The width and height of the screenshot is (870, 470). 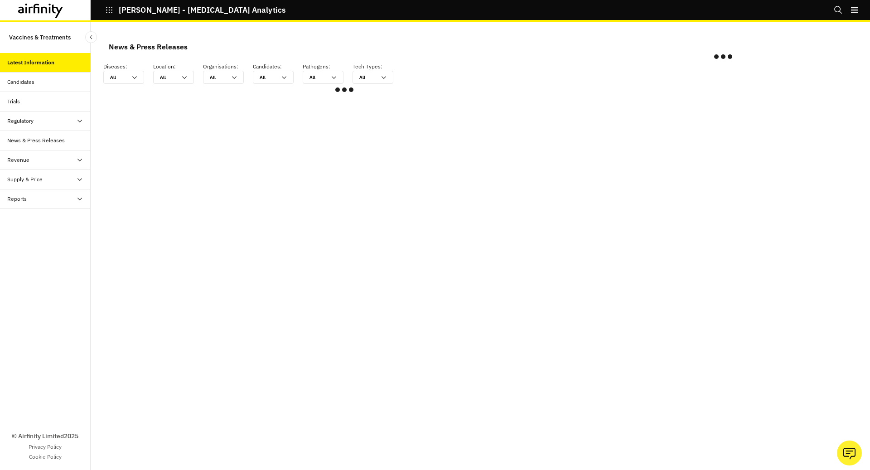 What do you see at coordinates (45, 457) in the screenshot?
I see `a: Cookie Policy` at bounding box center [45, 457].